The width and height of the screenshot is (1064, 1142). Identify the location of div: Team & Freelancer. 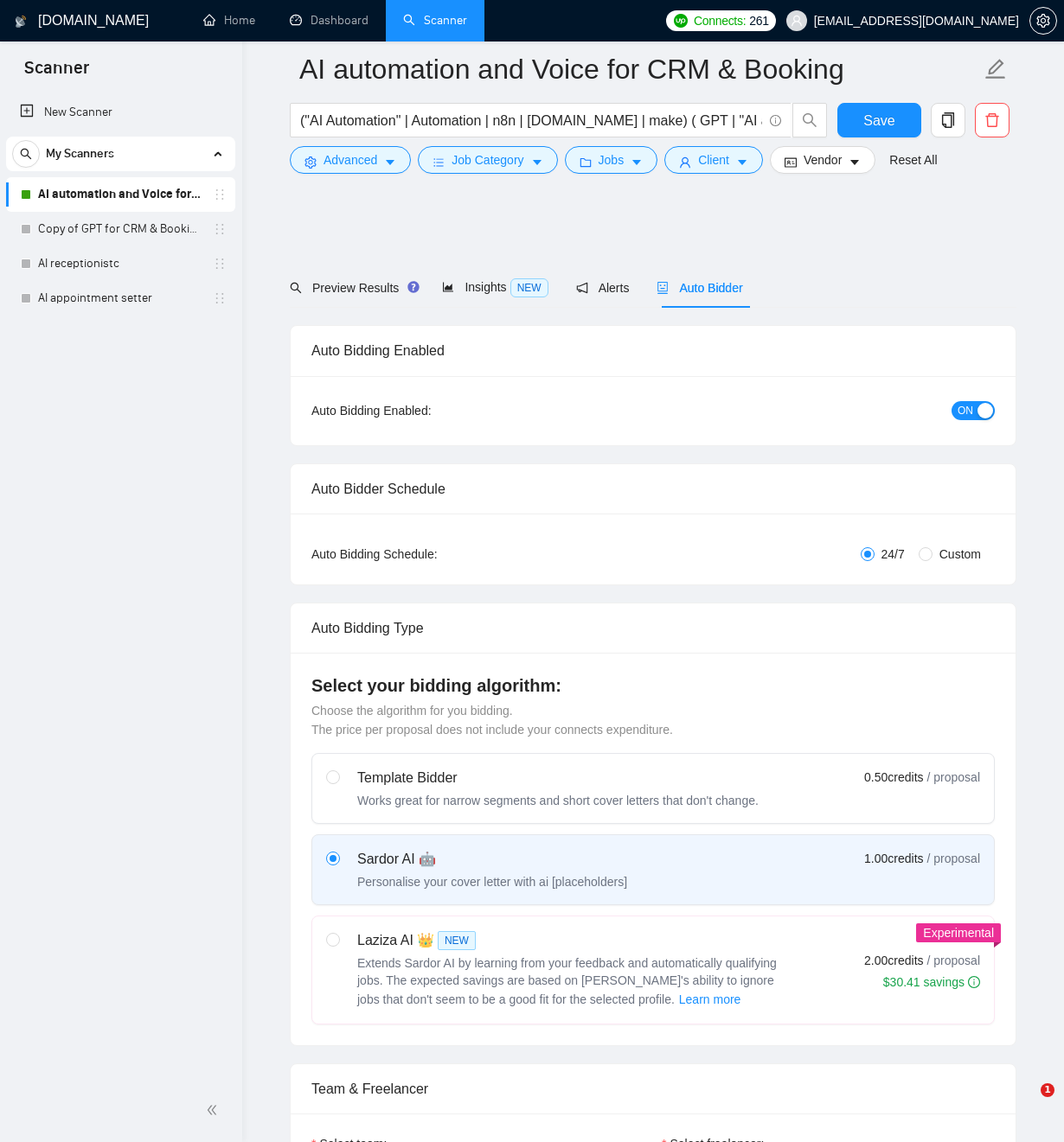
(653, 1089).